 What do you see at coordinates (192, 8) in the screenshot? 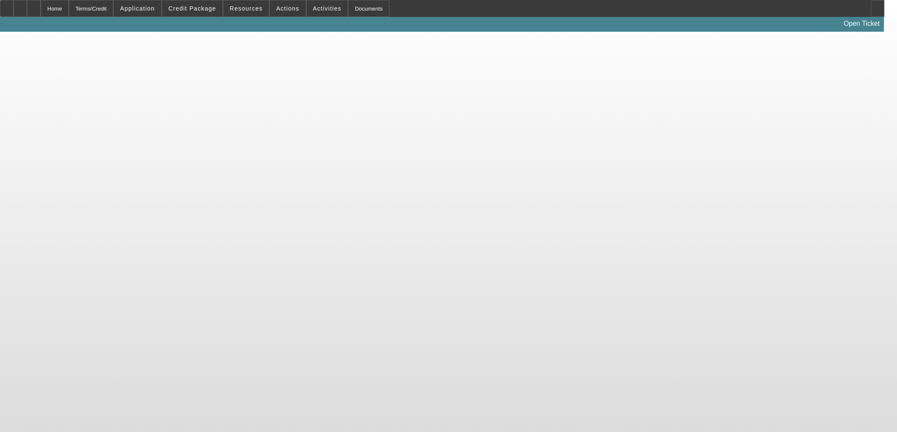
I see `span: Credit Package` at bounding box center [192, 8].